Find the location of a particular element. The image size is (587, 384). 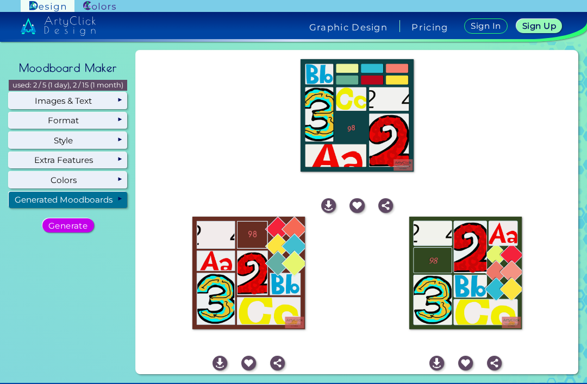

div: Style is located at coordinates (68, 140).